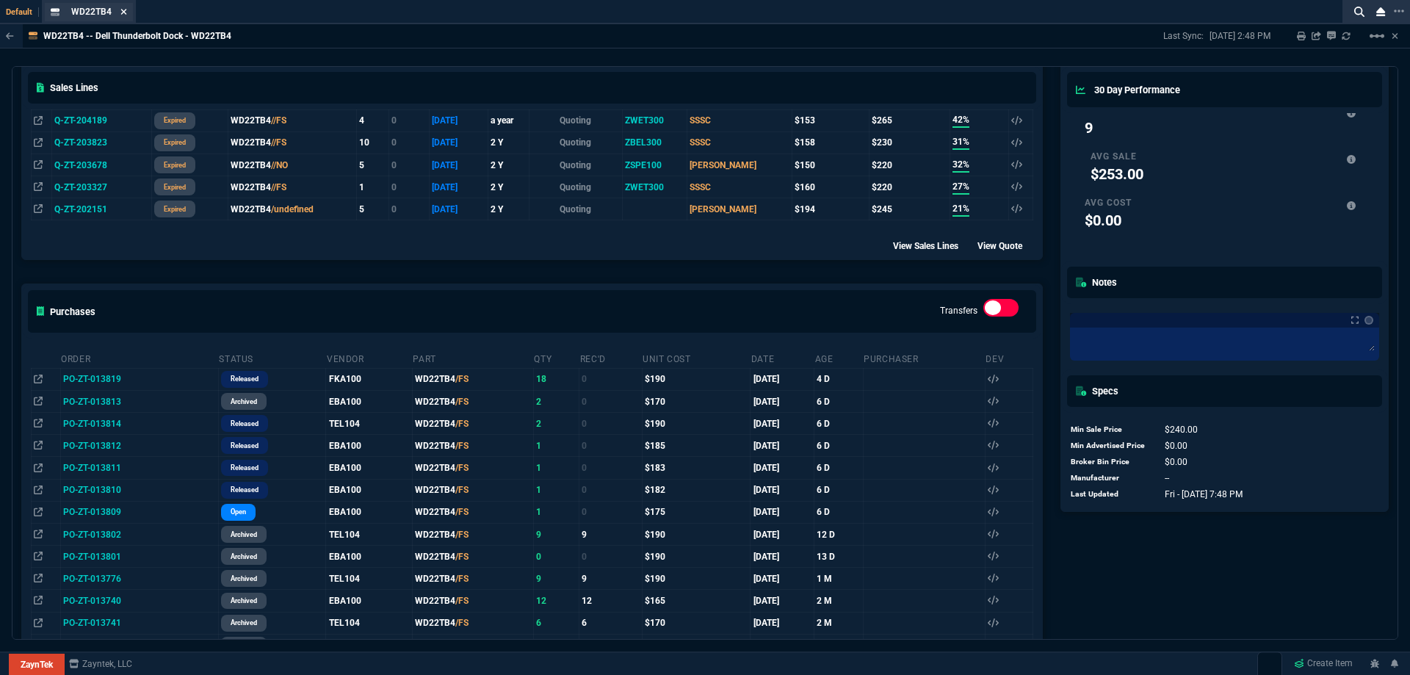 This screenshot has width=1410, height=675. What do you see at coordinates (139, 358) in the screenshot?
I see `th: Order` at bounding box center [139, 358].